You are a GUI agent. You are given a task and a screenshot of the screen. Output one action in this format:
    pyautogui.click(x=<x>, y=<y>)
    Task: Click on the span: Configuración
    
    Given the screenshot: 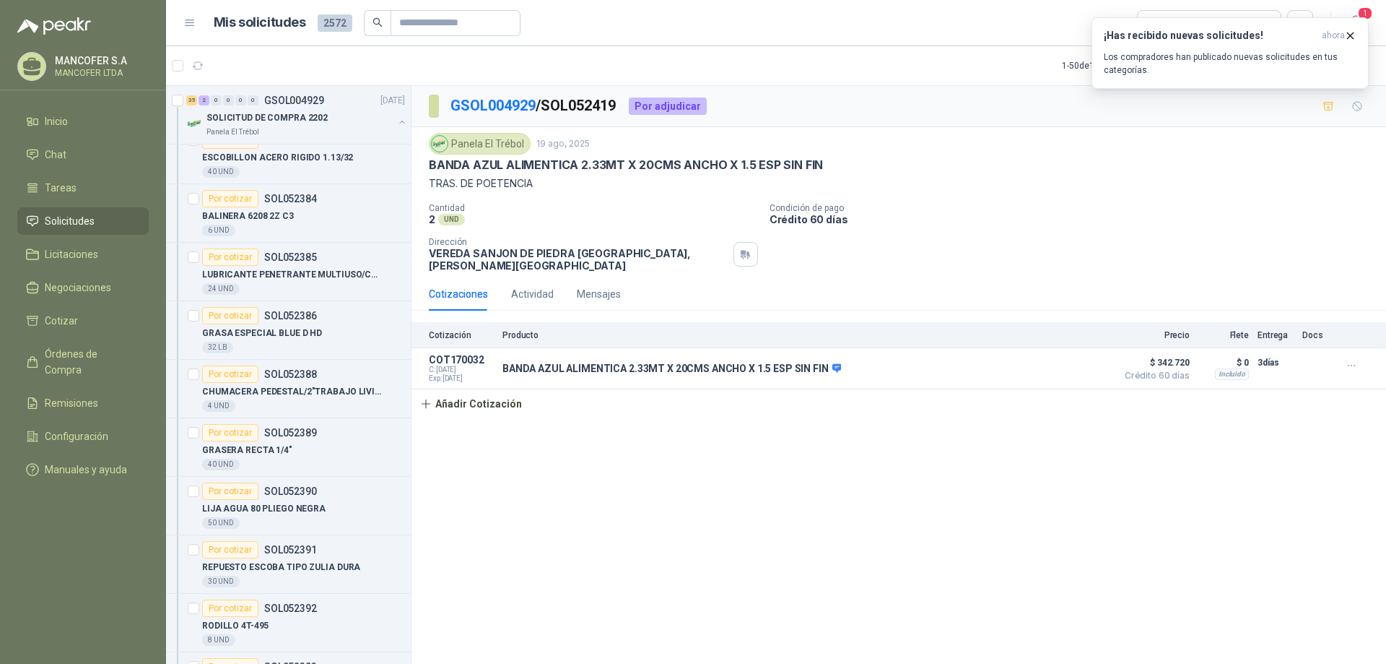 What is the action you would take?
    pyautogui.click(x=77, y=436)
    